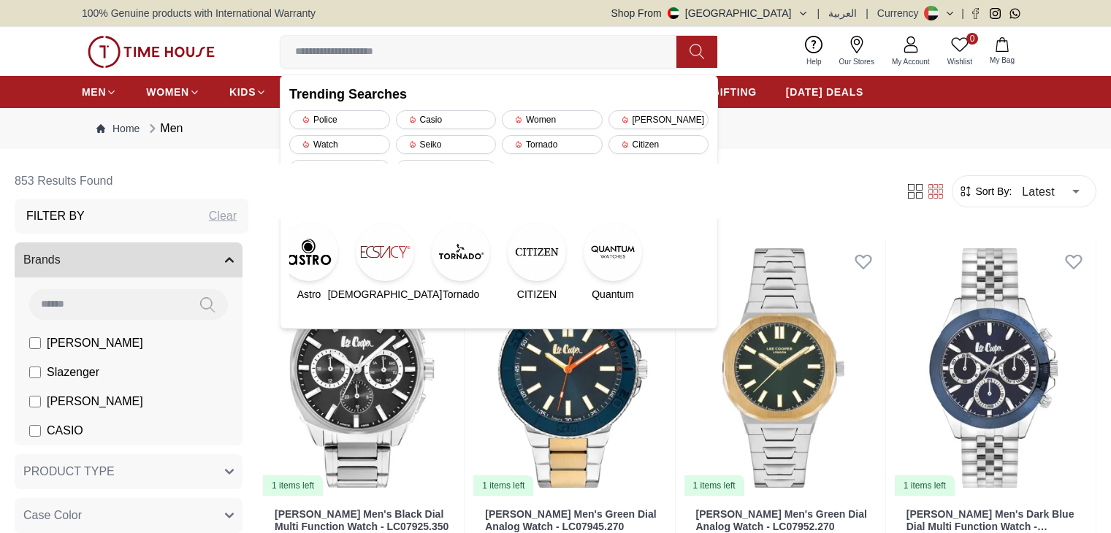  I want to click on input: CASIO, so click(35, 431).